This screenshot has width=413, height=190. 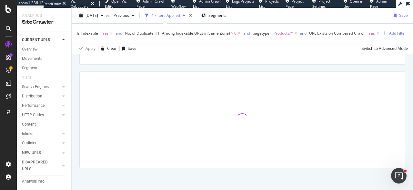 I want to click on button: Segments, so click(x=214, y=15).